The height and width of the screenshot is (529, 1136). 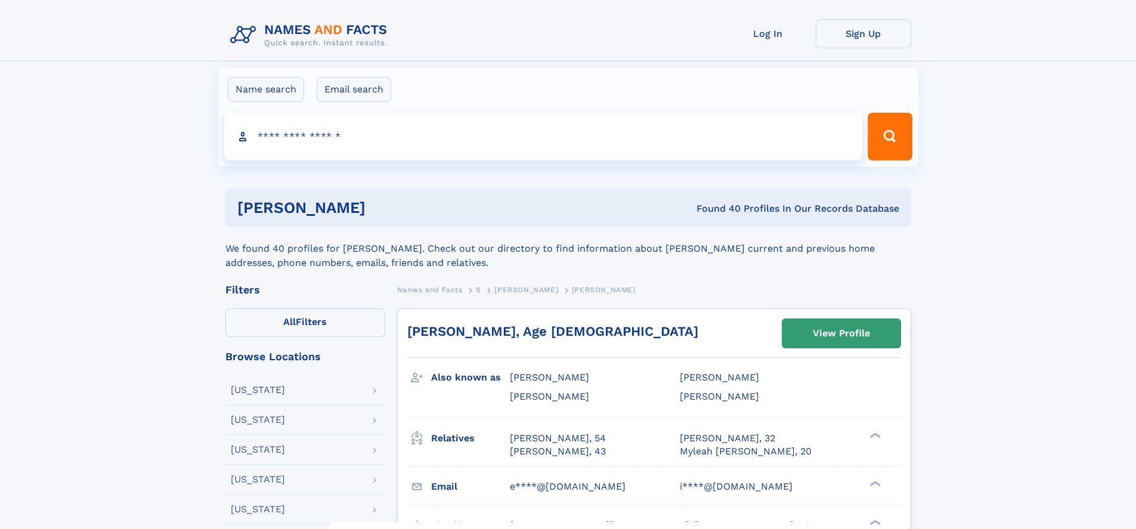 What do you see at coordinates (768, 33) in the screenshot?
I see `a: Log In` at bounding box center [768, 33].